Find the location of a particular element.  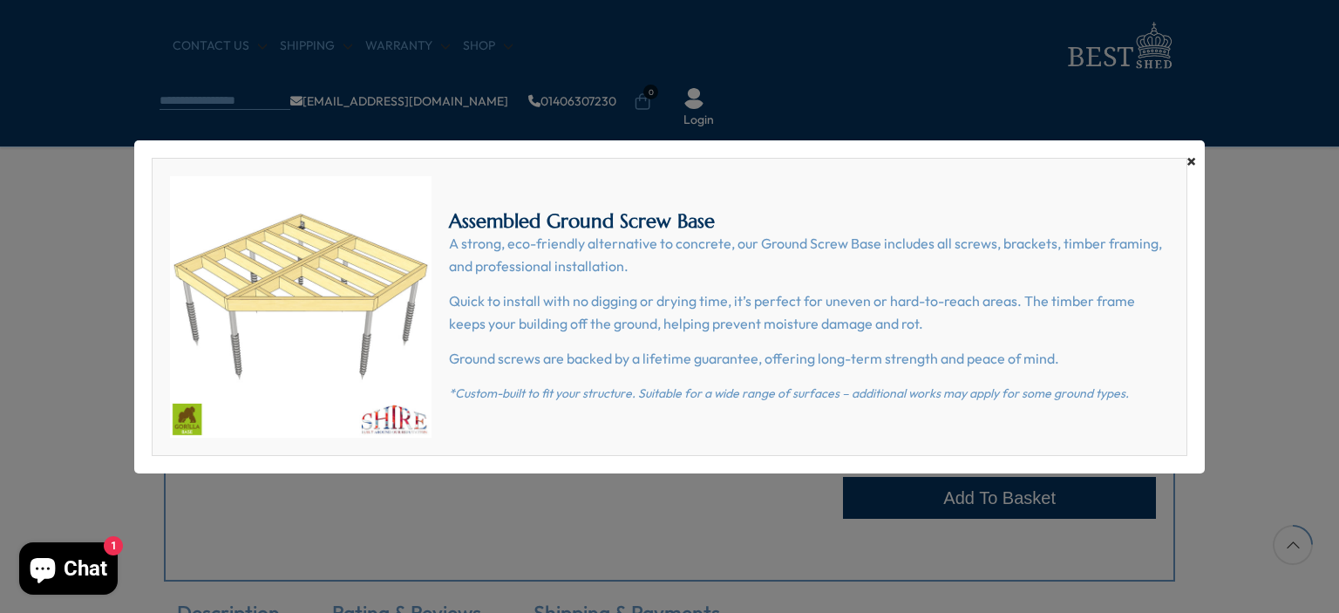

p: Quick to install with no digging or drying time, it’s perfect for uneven or hard-to-reach areas. ... is located at coordinates (809, 312).